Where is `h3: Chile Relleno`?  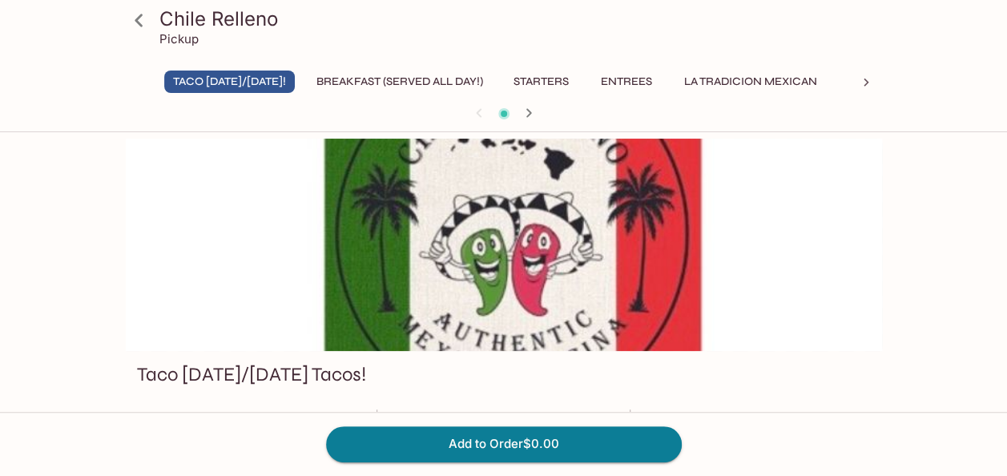
h3: Chile Relleno is located at coordinates (518, 18).